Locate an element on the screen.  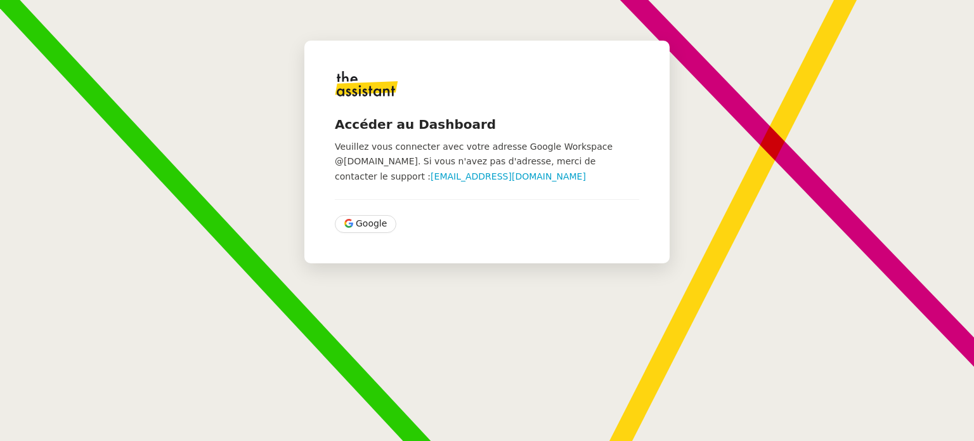
h4: Accéder au Dashboard is located at coordinates (487, 124).